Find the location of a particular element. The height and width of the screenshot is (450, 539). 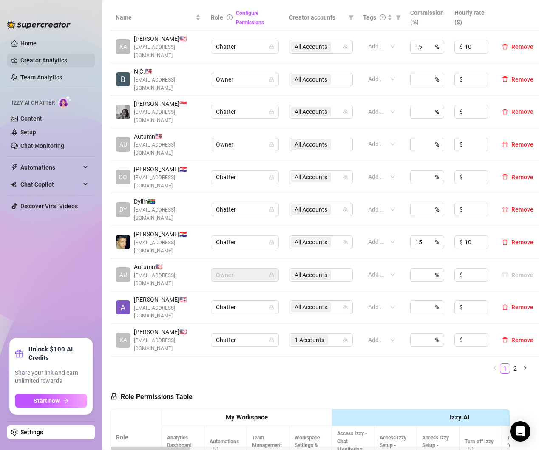

a: Setup is located at coordinates (28, 132).